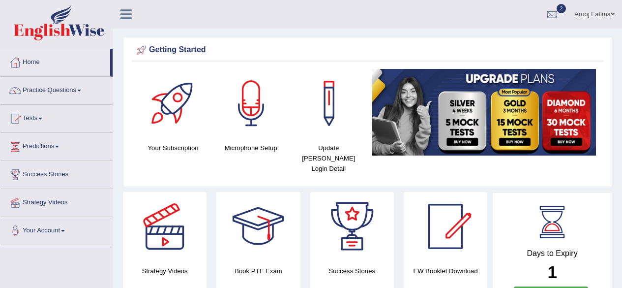  I want to click on h4: Strategy Videos, so click(165, 270).